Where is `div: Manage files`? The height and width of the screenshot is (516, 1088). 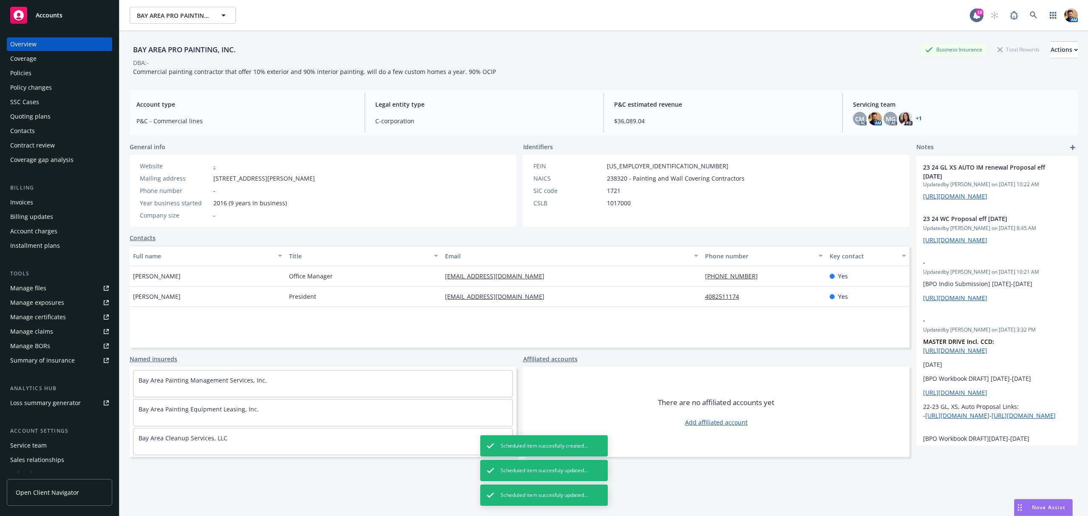
div: Manage files is located at coordinates (28, 288).